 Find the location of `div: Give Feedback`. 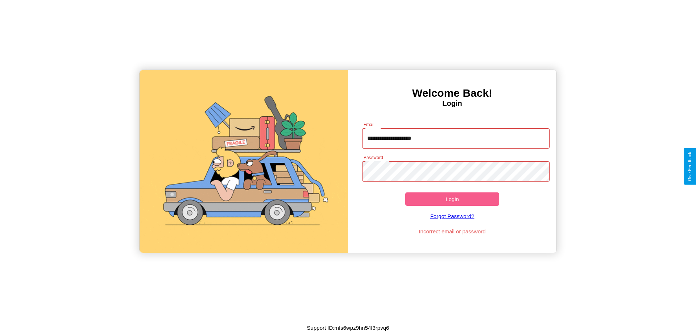

div: Give Feedback is located at coordinates (690, 167).